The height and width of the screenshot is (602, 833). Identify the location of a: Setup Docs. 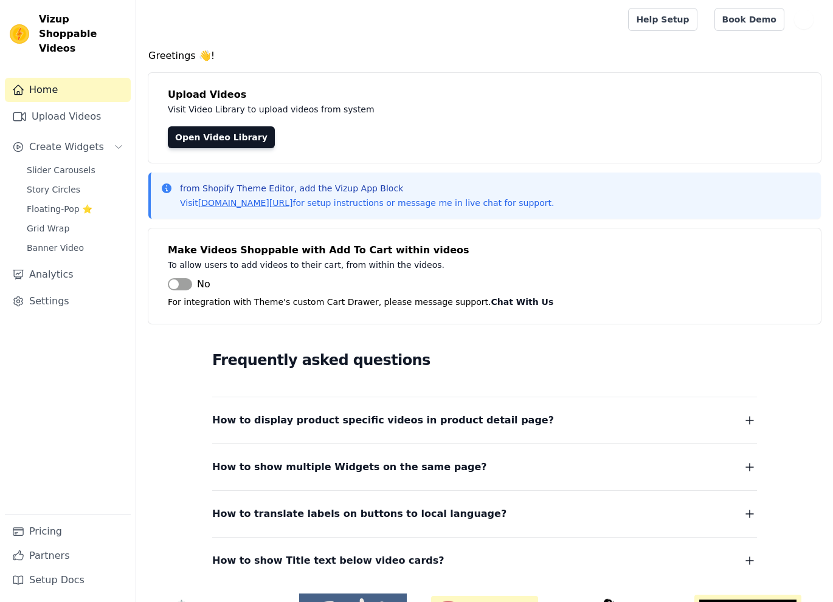
(67, 581).